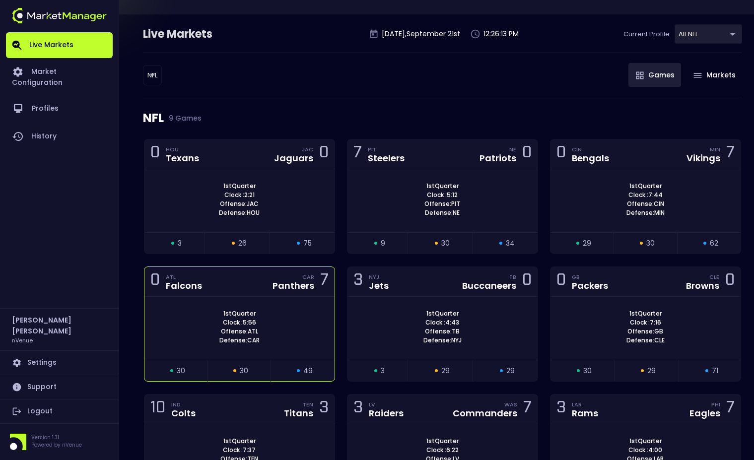  What do you see at coordinates (510, 404) in the screenshot?
I see `div: WAS` at bounding box center [510, 404].